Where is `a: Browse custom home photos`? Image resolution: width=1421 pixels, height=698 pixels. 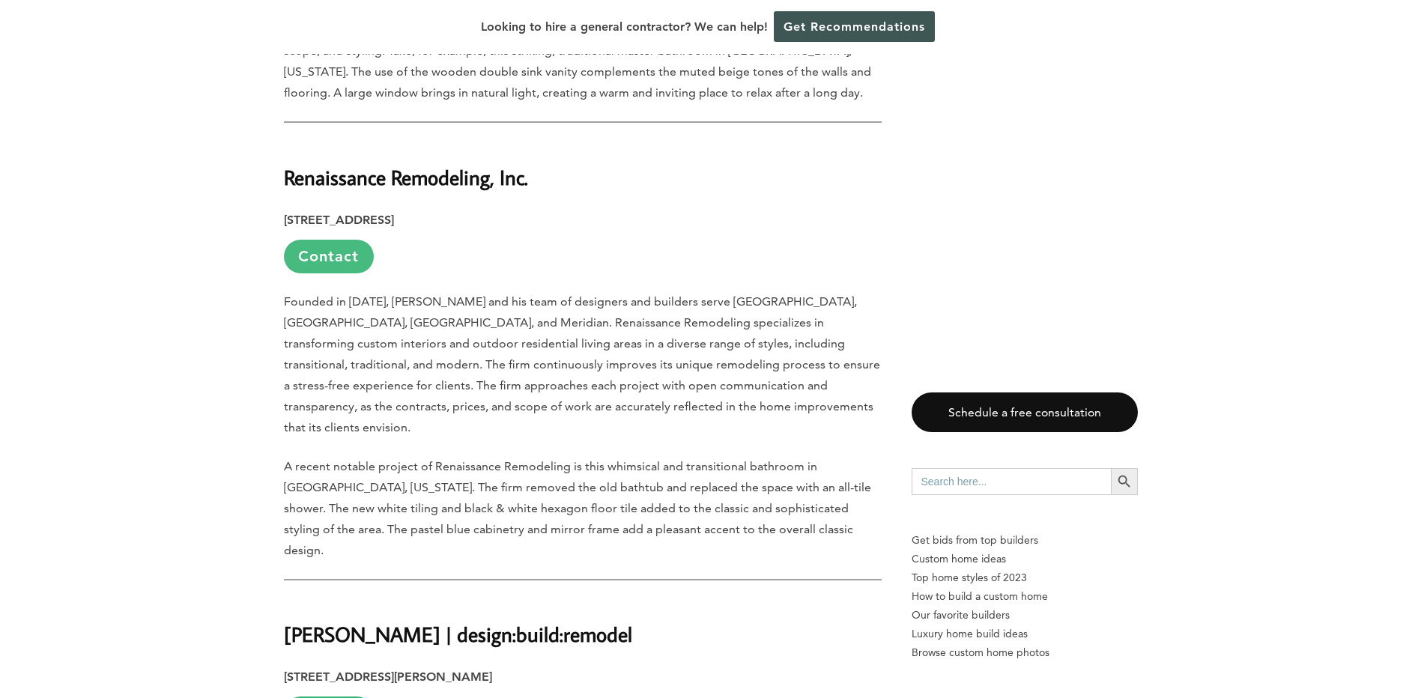
a: Browse custom home photos is located at coordinates (1025, 653).